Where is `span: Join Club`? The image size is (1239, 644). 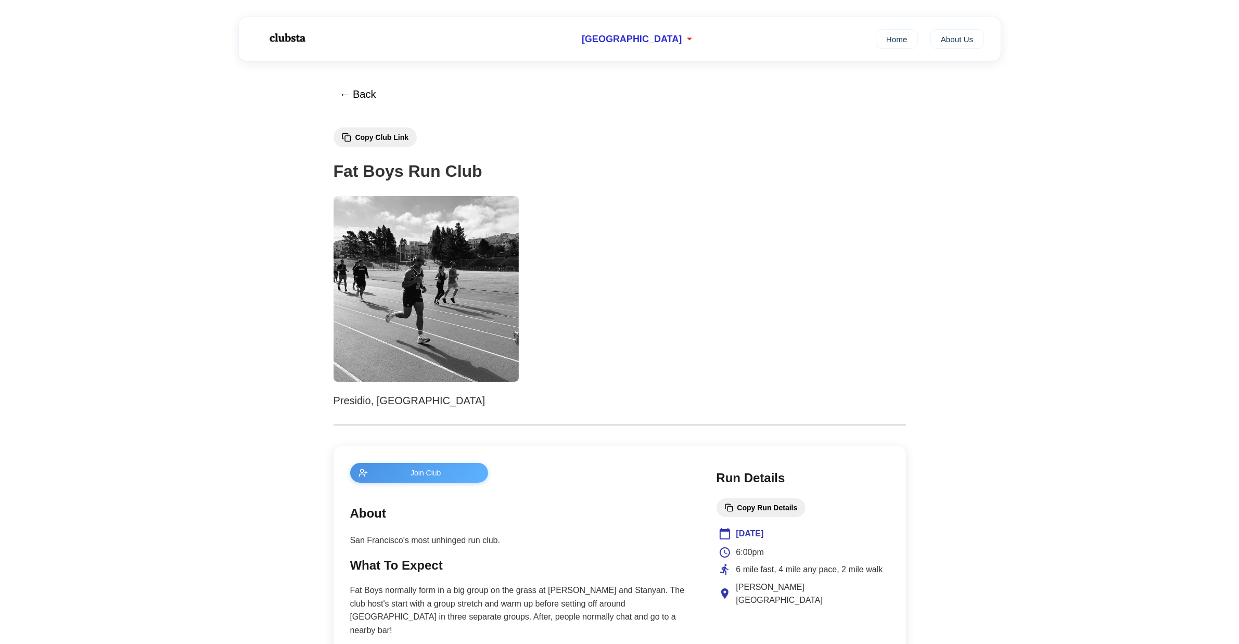 span: Join Club is located at coordinates (426, 473).